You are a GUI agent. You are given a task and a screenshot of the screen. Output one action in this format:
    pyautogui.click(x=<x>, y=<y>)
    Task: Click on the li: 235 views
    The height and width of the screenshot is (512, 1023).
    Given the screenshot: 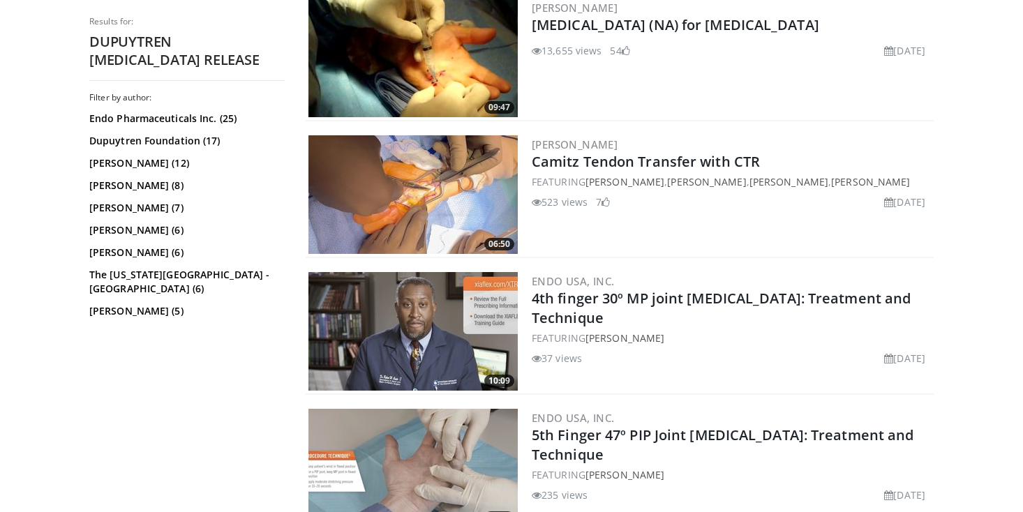 What is the action you would take?
    pyautogui.click(x=559, y=495)
    